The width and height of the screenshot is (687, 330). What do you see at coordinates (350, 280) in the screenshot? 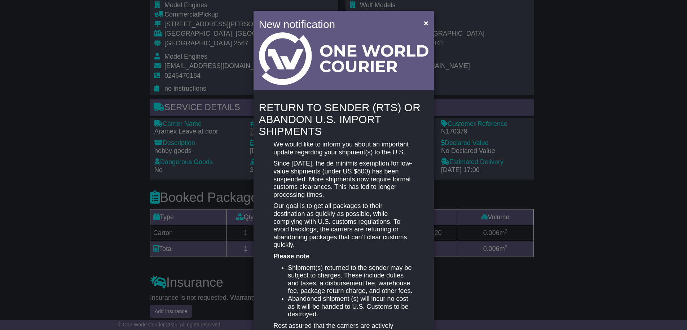
I see `li: Shipment(s) returned to the sender may be subject to charges. These include duties and taxes, a d...` at bounding box center [350, 280].